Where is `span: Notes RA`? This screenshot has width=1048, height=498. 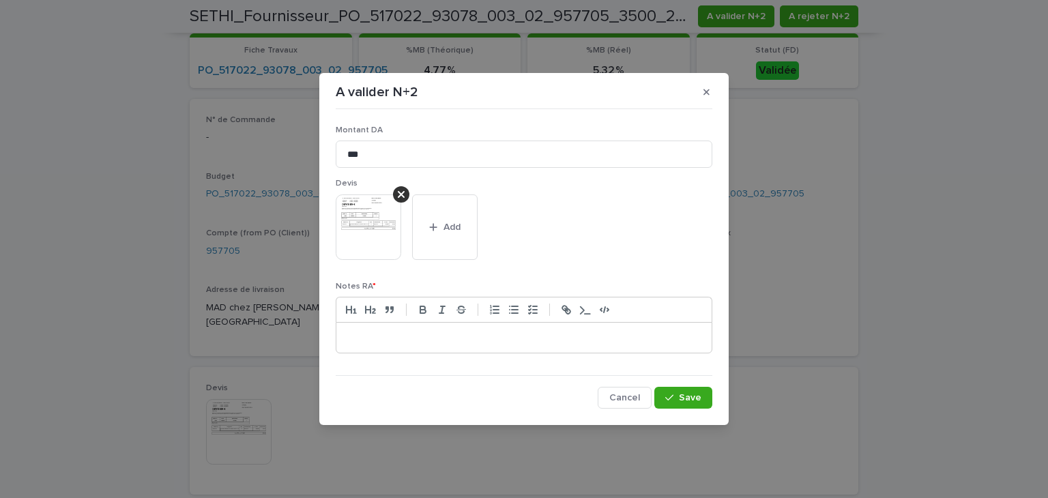 span: Notes RA is located at coordinates (355, 286).